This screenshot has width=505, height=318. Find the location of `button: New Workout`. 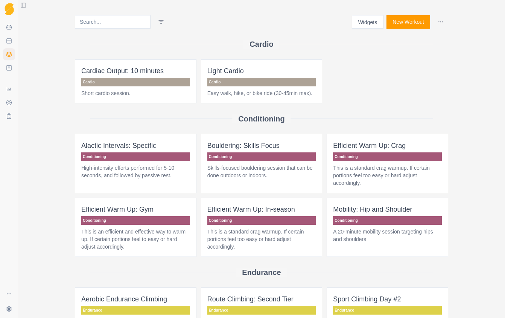

button: New Workout is located at coordinates (409, 22).